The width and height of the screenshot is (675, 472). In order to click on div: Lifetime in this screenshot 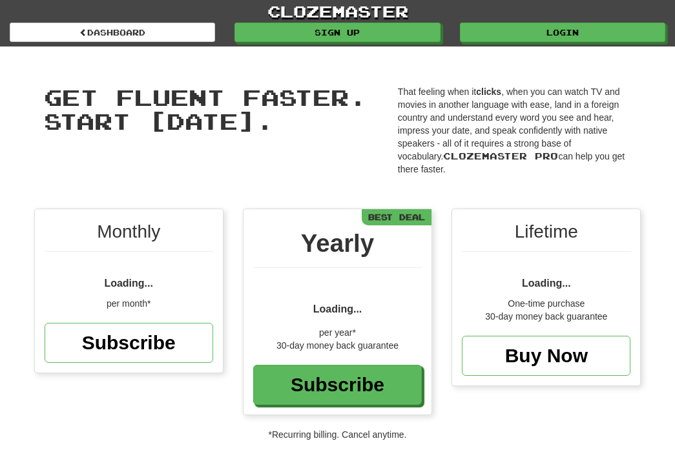, I will do `click(546, 235)`.